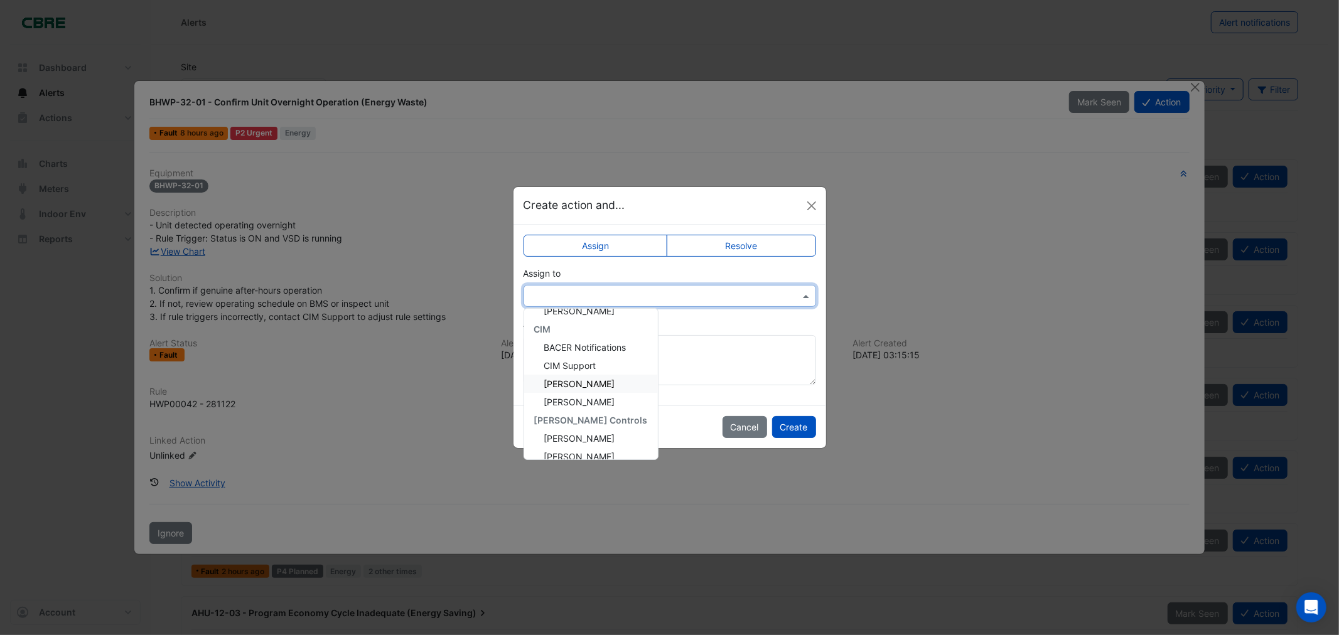  Describe the element at coordinates (596, 246) in the screenshot. I see `label: Assign` at that location.